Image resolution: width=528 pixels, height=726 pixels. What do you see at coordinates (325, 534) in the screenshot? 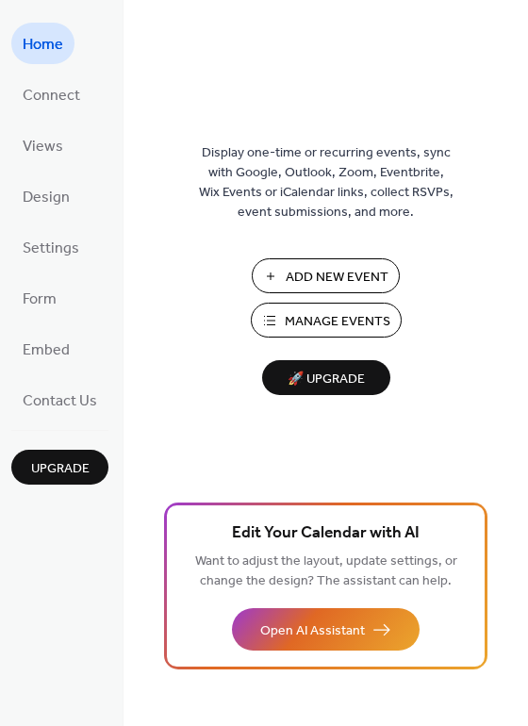
I see `span: Edit Your Calendar with AI` at bounding box center [325, 534].